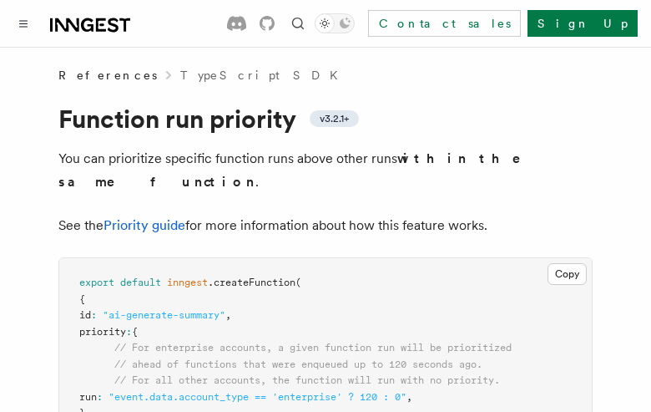 The height and width of the screenshot is (412, 651). Describe the element at coordinates (326, 170) in the screenshot. I see `p: You can prioritize specific function runs above other runs .` at that location.